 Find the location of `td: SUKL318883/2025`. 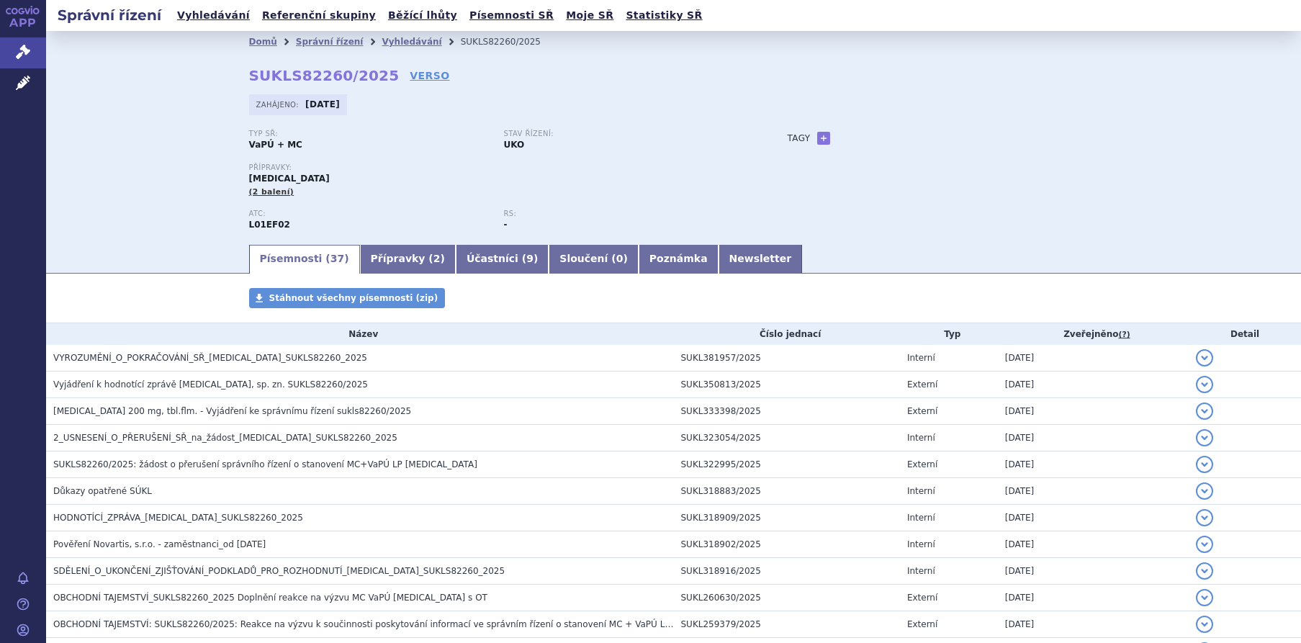

td: SUKL318883/2025 is located at coordinates (787, 491).